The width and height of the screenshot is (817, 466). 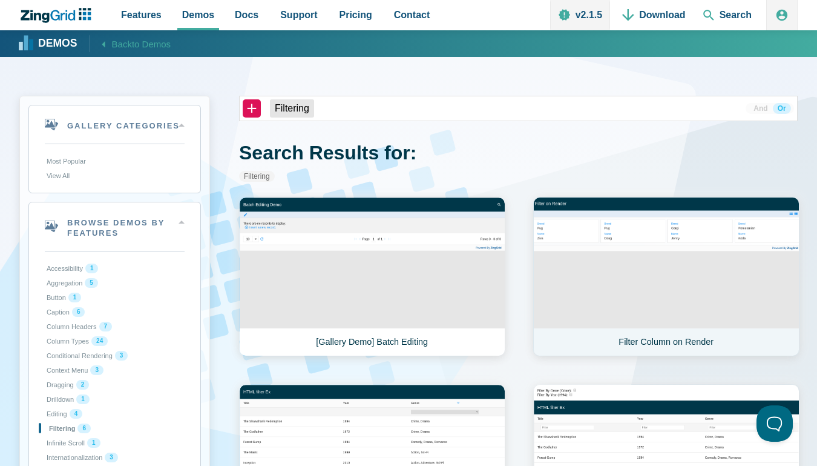 I want to click on button: Internationalization 3, so click(x=114, y=457).